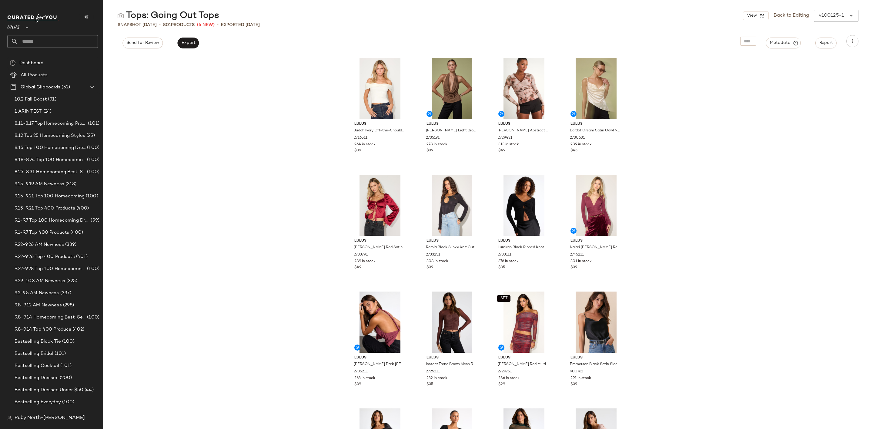 This screenshot has height=429, width=873. I want to click on span: 278 in stock, so click(437, 145).